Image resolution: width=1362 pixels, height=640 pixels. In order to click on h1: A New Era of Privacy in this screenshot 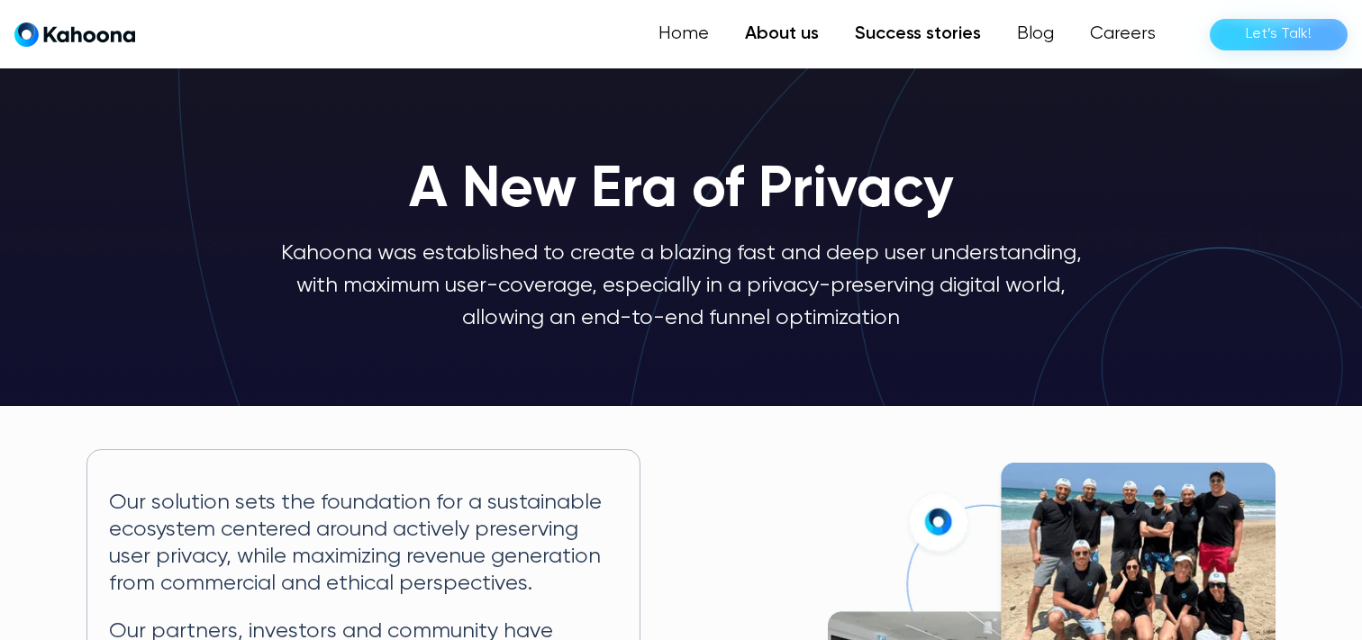, I will do `click(681, 191)`.